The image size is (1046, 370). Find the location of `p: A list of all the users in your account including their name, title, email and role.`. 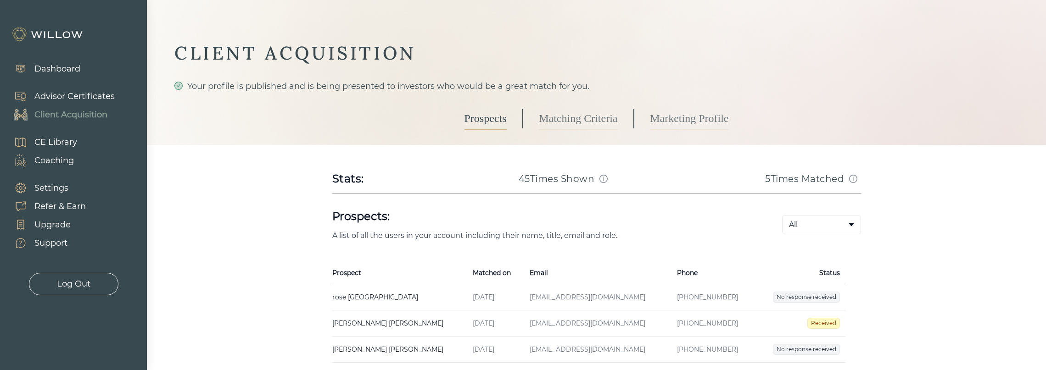

p: A list of all the users in your account including their name, title, email and role. is located at coordinates (543, 235).